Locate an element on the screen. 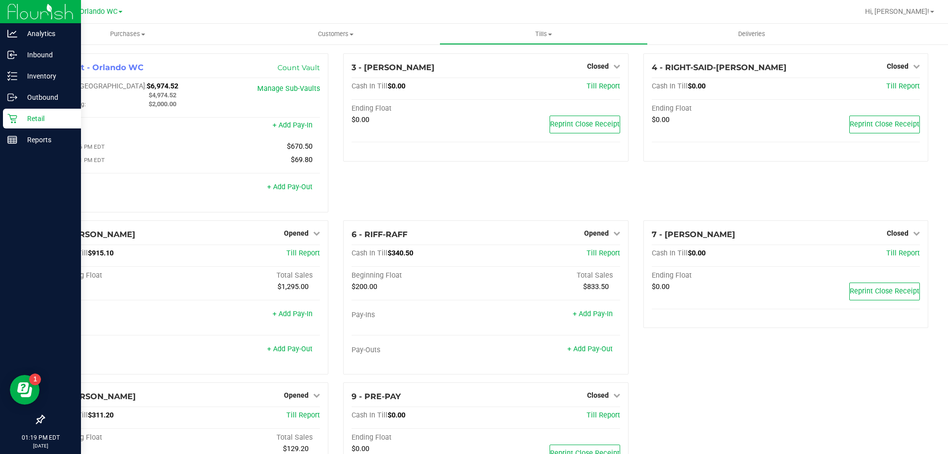  p: 01:19 PM EDT is located at coordinates (40, 437).